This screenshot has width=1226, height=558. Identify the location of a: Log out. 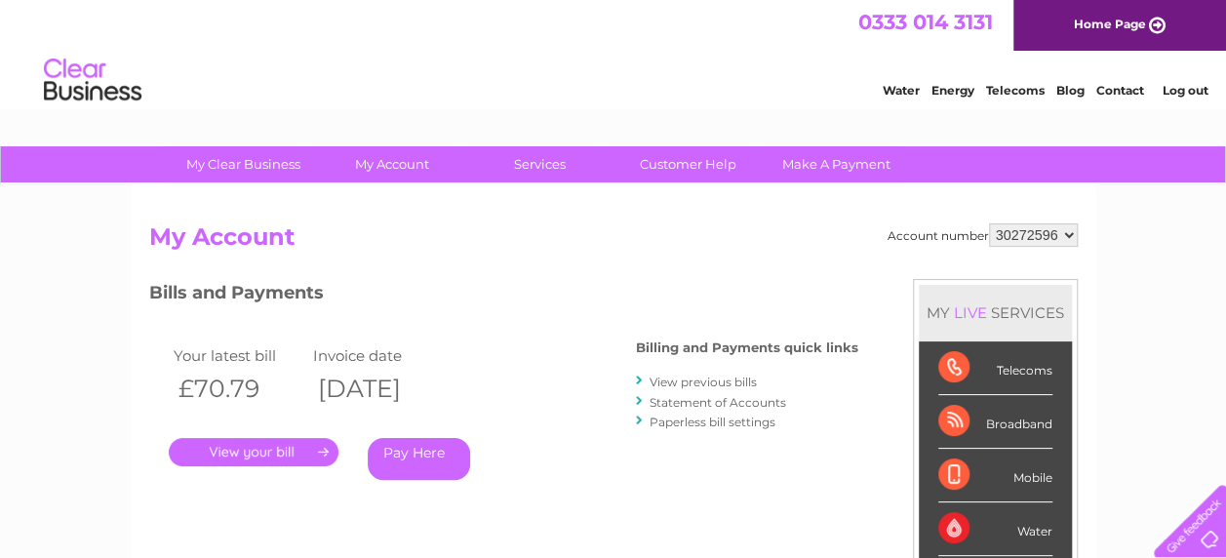
(1184, 90).